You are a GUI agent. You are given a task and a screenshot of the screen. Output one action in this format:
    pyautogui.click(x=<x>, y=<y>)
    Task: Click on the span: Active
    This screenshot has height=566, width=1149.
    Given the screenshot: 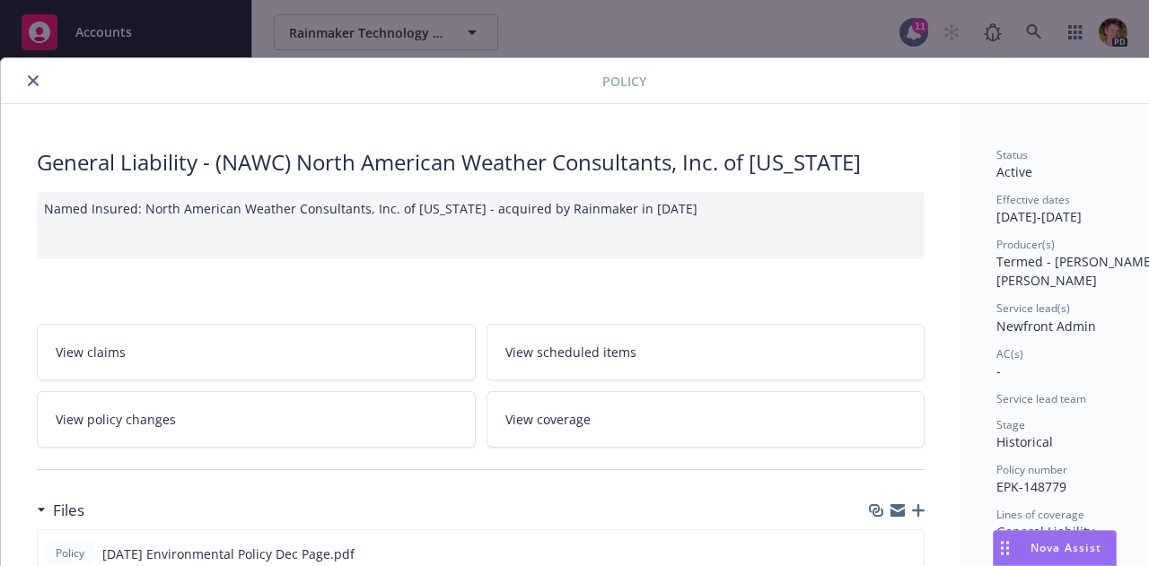 What is the action you would take?
    pyautogui.click(x=1014, y=171)
    